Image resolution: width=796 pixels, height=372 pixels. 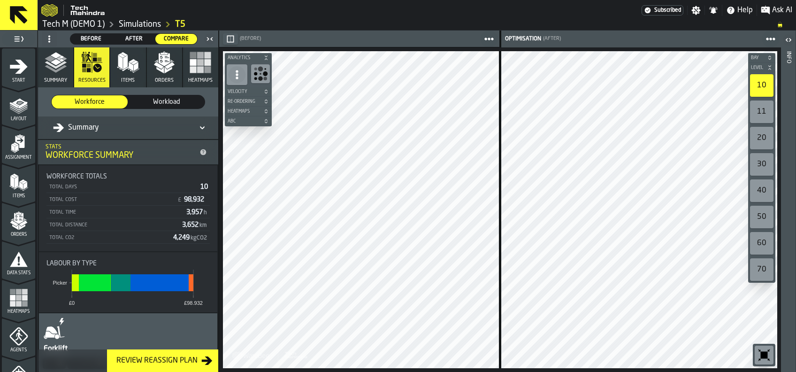 What do you see at coordinates (60, 283) in the screenshot?
I see `text: Picker` at bounding box center [60, 283].